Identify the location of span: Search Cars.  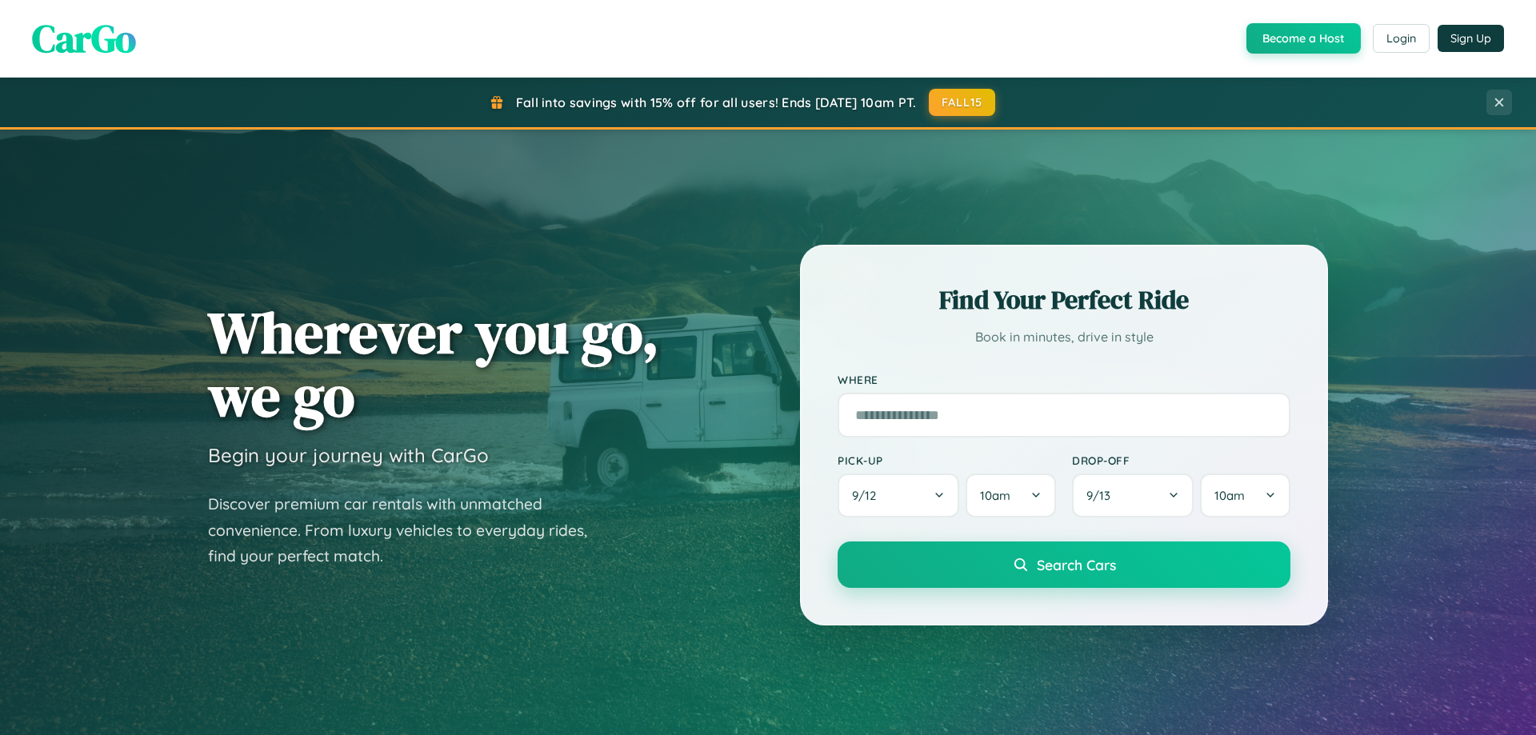
(1076, 565).